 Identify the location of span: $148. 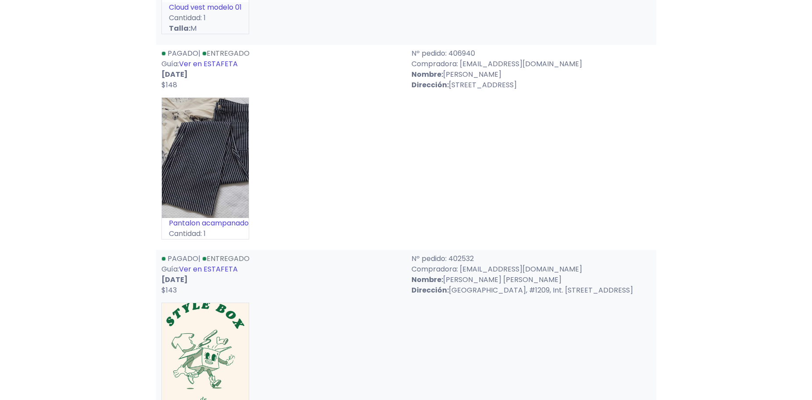
(169, 85).